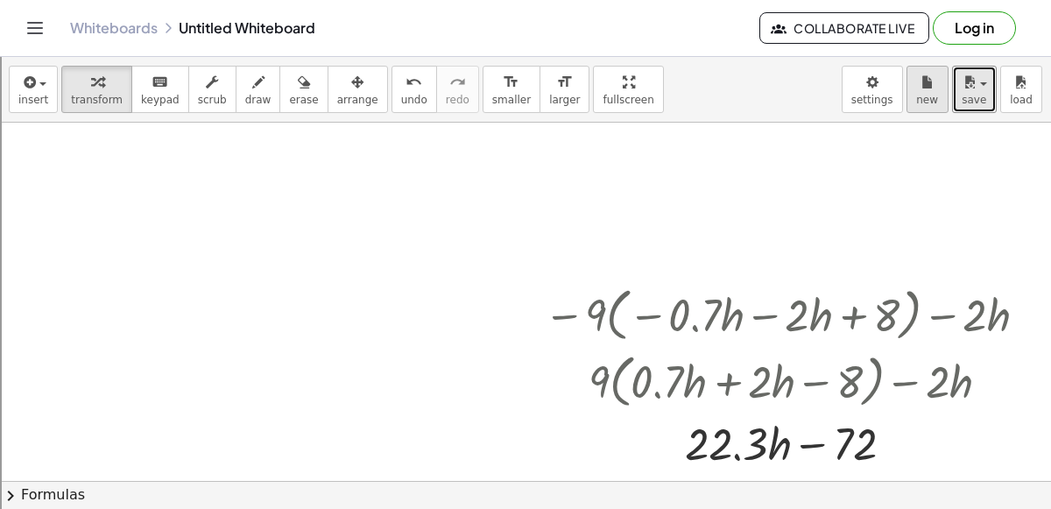 The height and width of the screenshot is (509, 1051). I want to click on button: new, so click(927, 89).